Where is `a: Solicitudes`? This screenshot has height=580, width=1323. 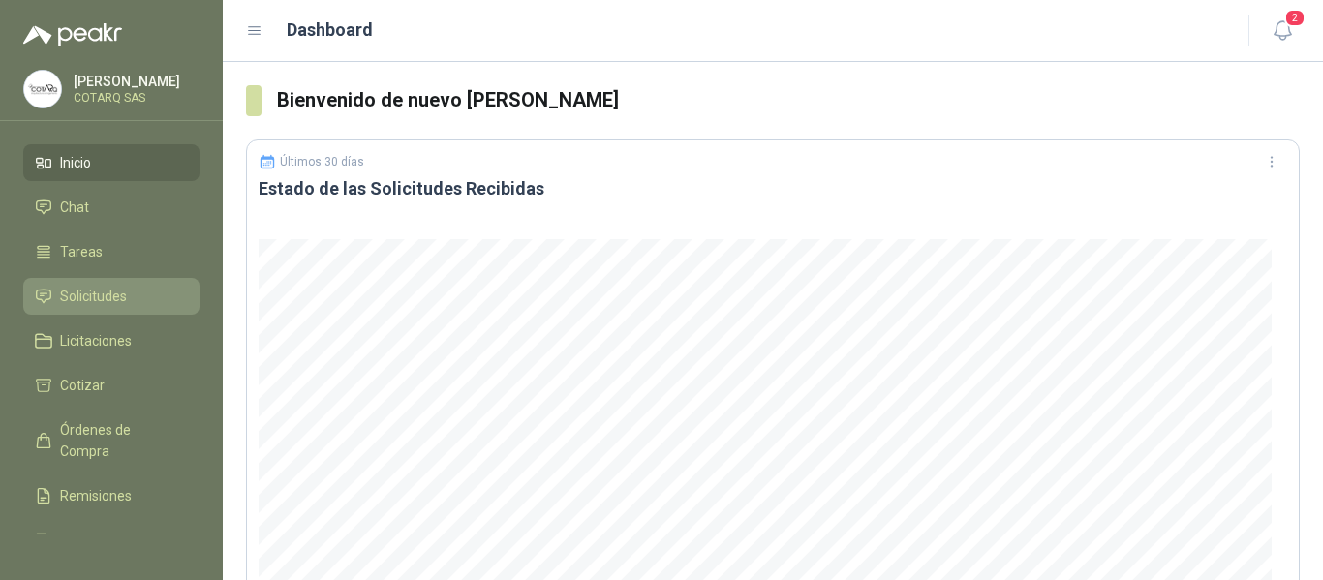
a: Solicitudes is located at coordinates (111, 296).